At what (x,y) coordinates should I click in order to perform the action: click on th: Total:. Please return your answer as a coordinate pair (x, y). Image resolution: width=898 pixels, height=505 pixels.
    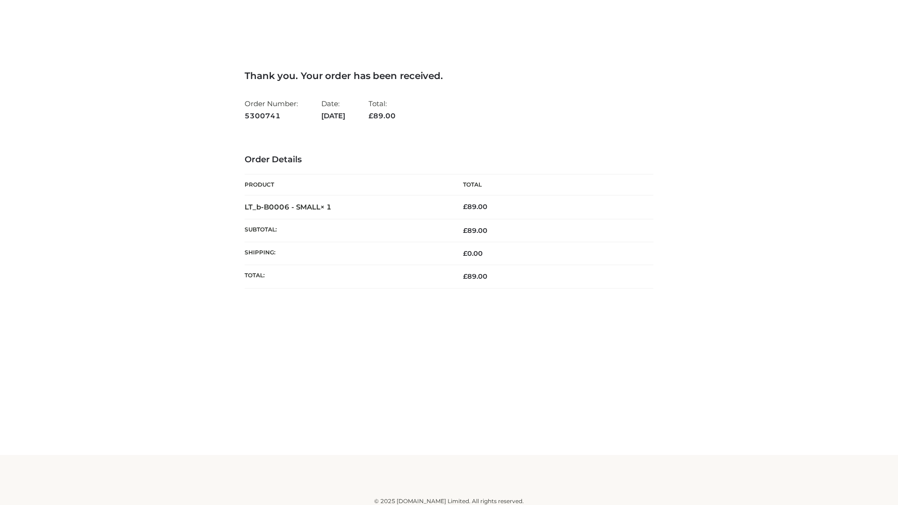
    Looking at the image, I should click on (347, 277).